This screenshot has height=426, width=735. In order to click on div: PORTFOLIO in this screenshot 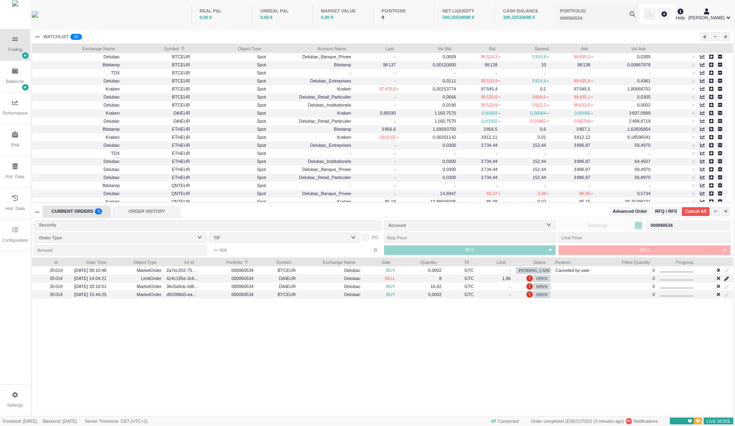, I will do `click(573, 11)`.